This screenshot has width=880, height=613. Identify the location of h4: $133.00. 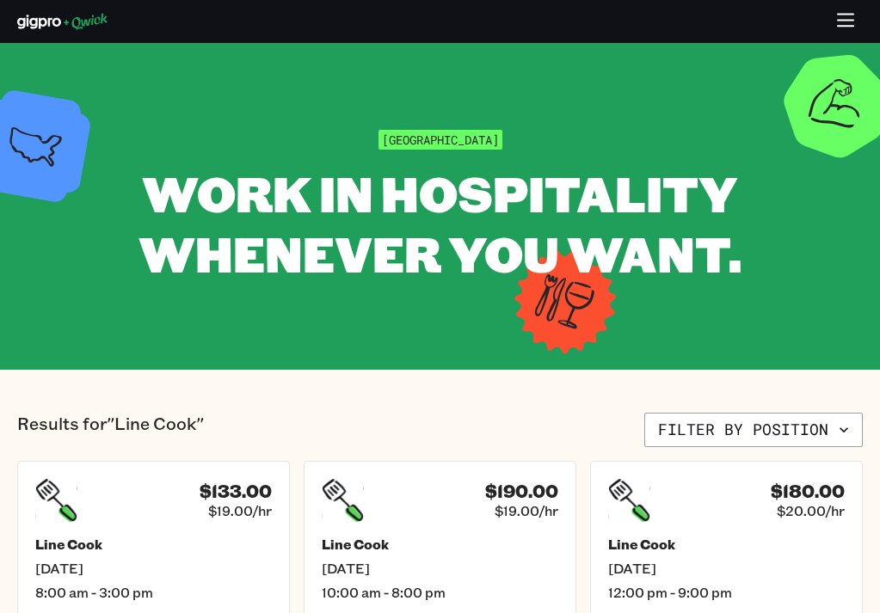
(236, 491).